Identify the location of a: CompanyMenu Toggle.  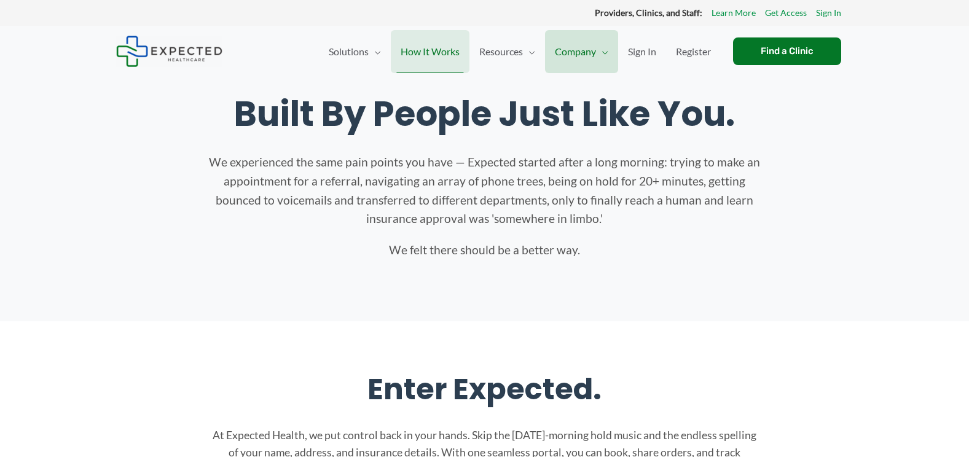
(581, 52).